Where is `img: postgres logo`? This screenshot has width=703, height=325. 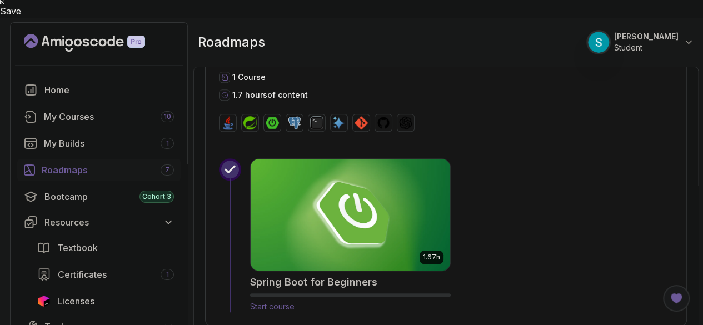
img: postgres logo is located at coordinates (295, 123).